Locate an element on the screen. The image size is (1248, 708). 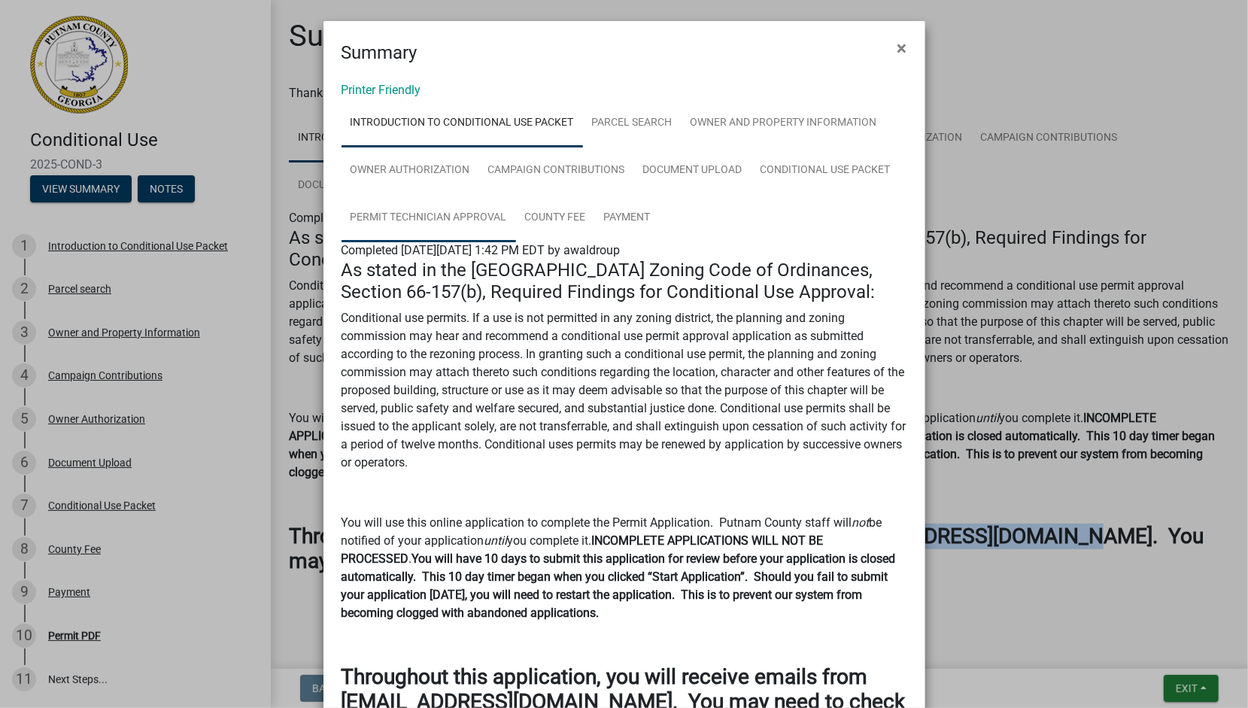
a: Payment is located at coordinates (628, 218).